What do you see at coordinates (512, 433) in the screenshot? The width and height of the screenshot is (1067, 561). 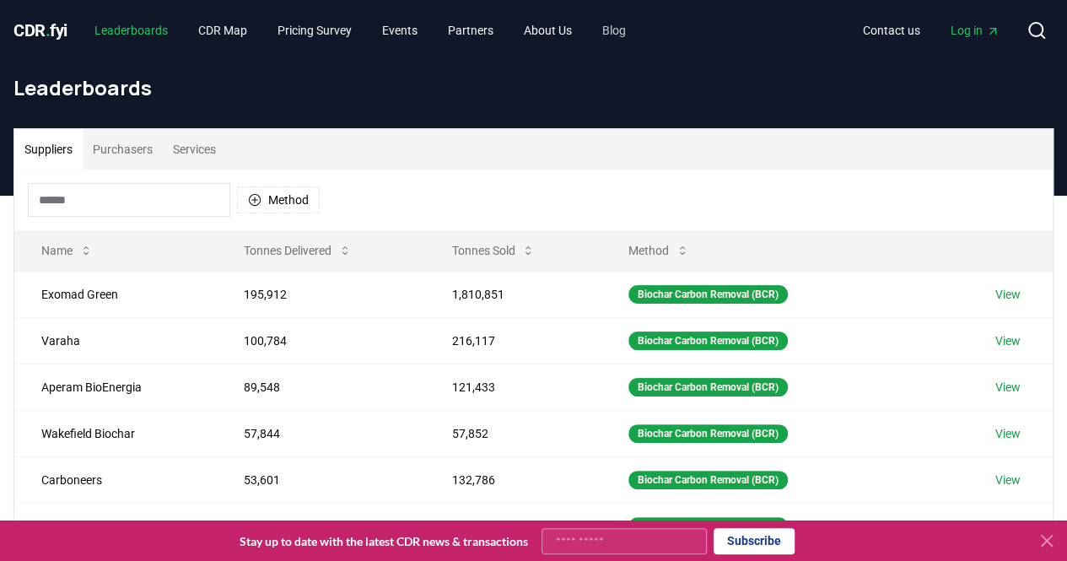 I see `td: 57,852` at bounding box center [512, 433].